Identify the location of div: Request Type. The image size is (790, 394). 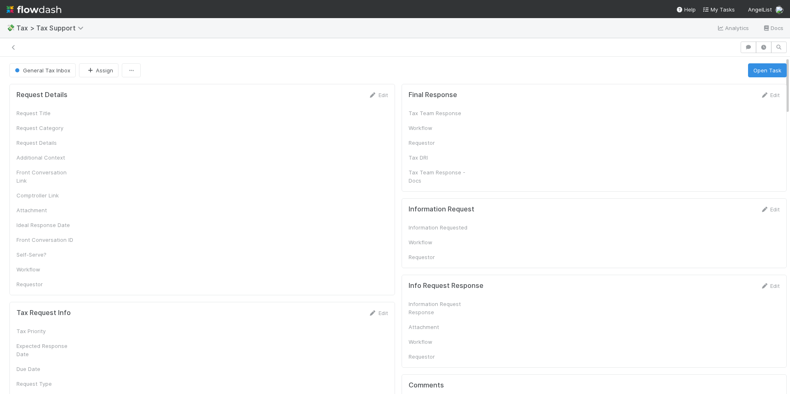
(47, 384).